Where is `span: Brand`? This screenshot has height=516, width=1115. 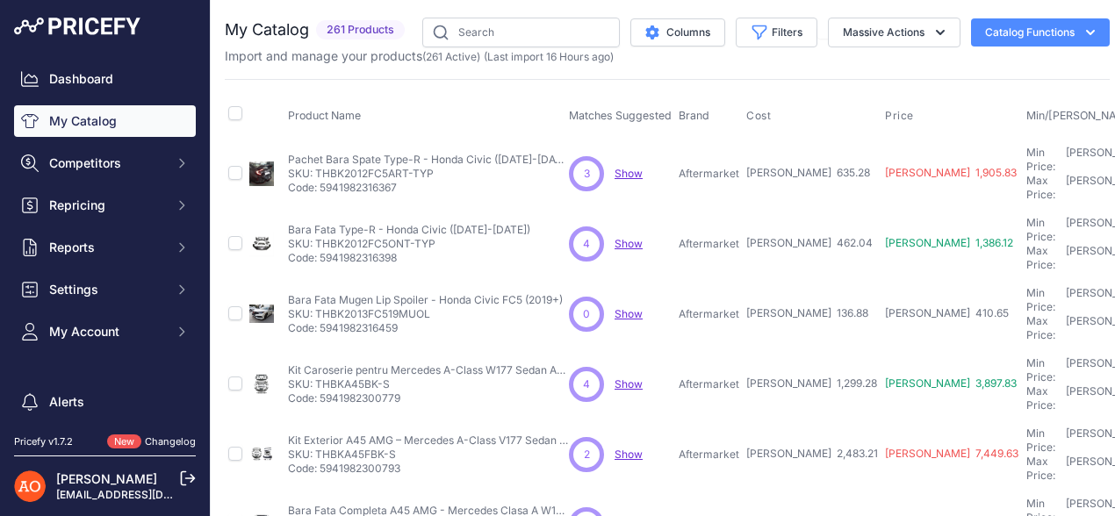
span: Brand is located at coordinates (694, 115).